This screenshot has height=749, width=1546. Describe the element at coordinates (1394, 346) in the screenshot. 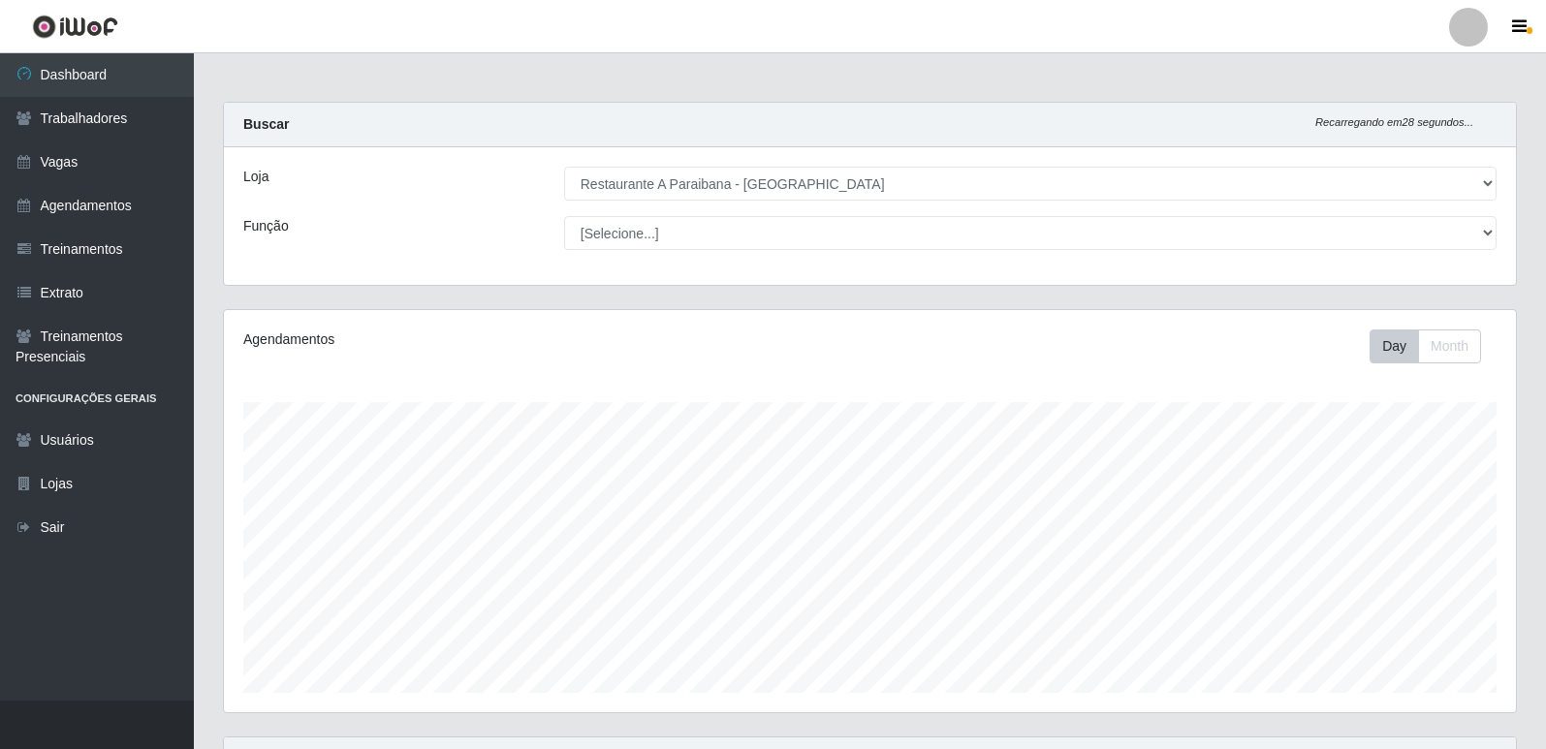

I see `button: Day` at that location.